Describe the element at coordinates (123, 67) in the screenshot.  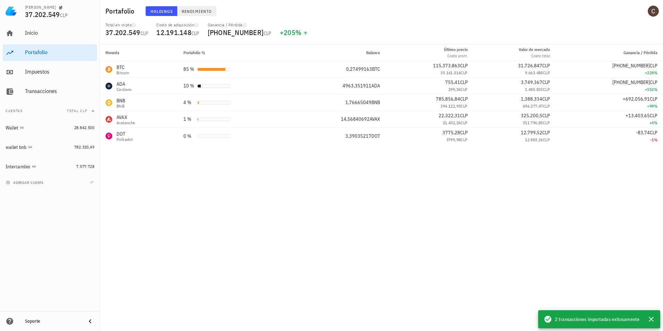
I see `div: BTC` at that location.